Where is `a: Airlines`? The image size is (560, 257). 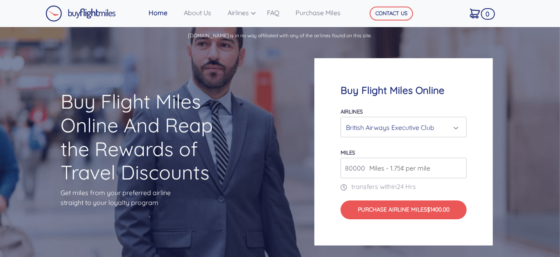
a: Airlines is located at coordinates (244, 13).